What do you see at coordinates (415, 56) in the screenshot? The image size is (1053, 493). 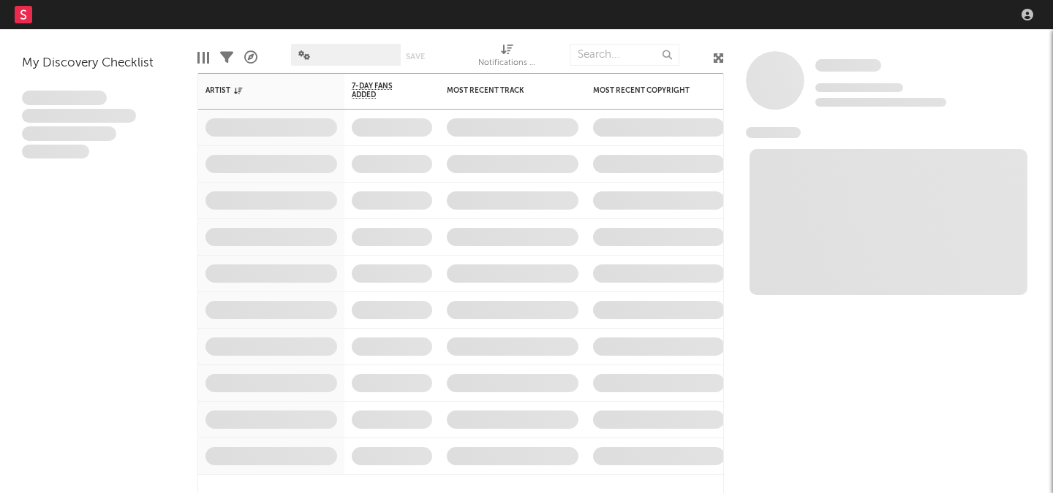 I see `button: Save` at bounding box center [415, 56].